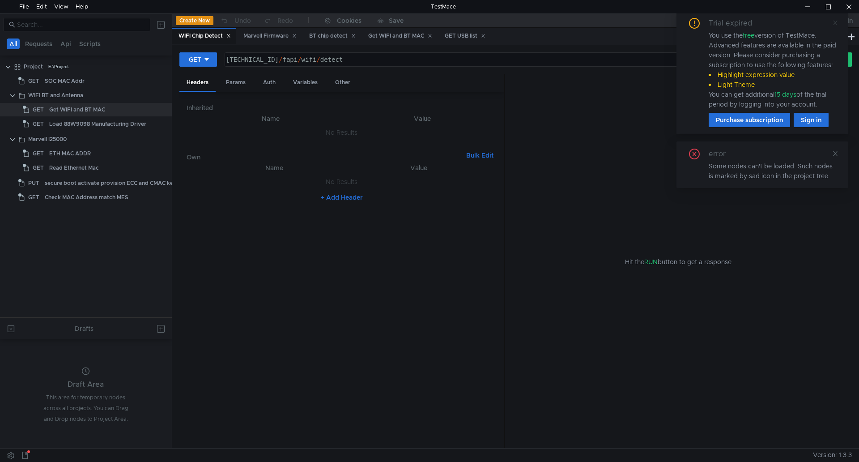 This screenshot has width=859, height=462. What do you see at coordinates (204, 36) in the screenshot?
I see `div: WIFI Chip Detect` at bounding box center [204, 36].